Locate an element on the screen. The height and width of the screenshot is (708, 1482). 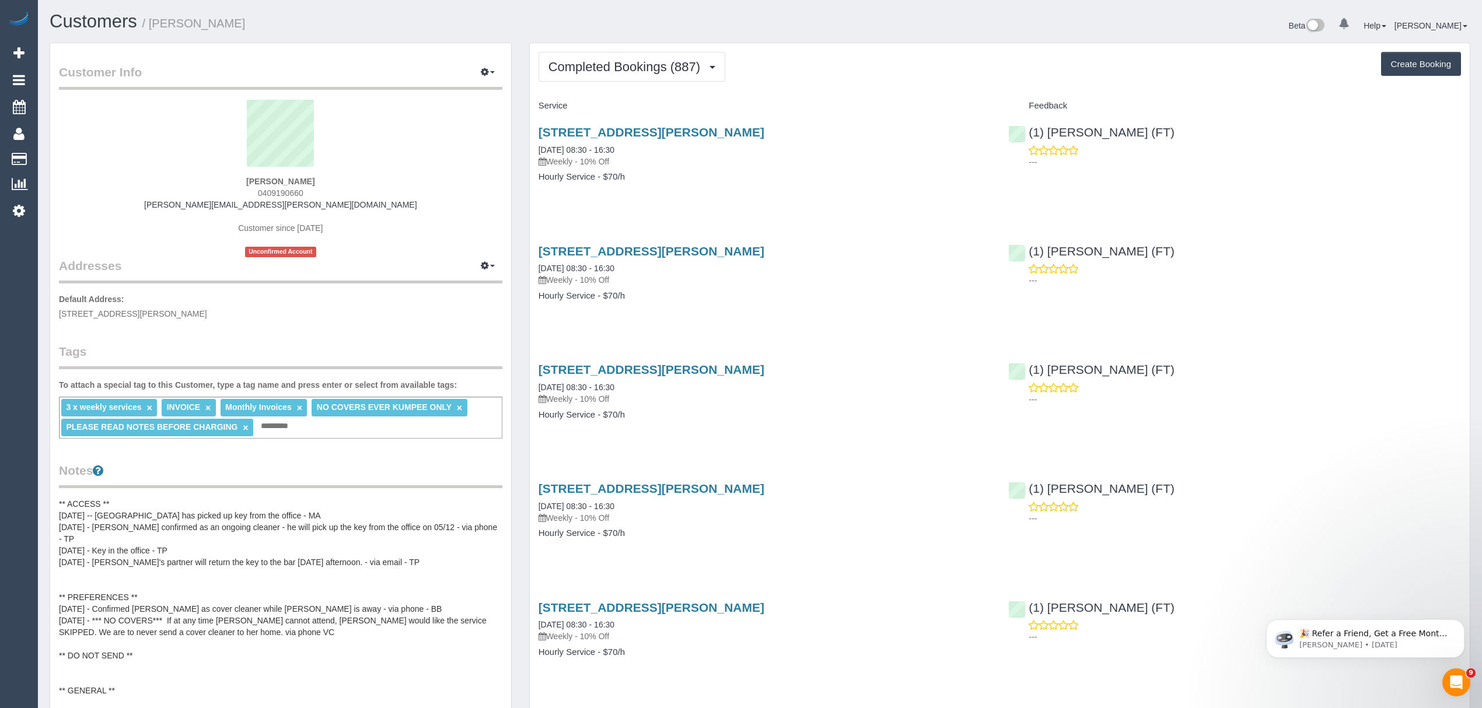
span: Monthly Invoices is located at coordinates (258, 407).